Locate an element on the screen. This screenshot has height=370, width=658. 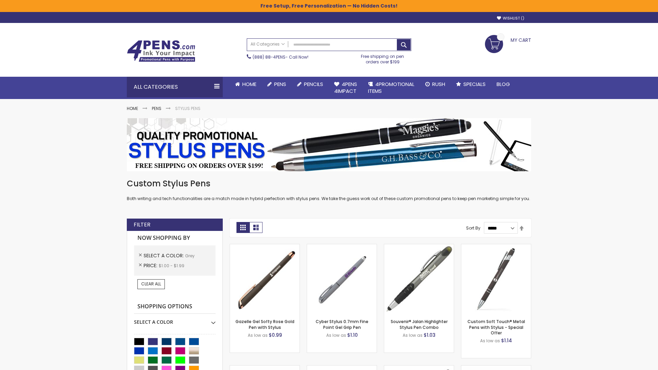
span: Pencils is located at coordinates (314, 84).